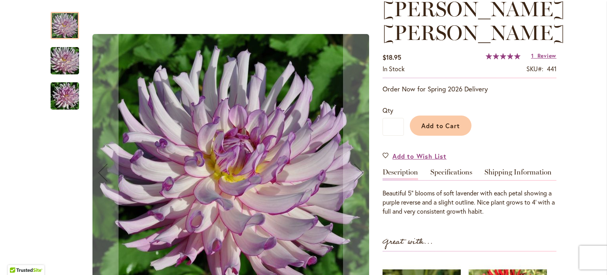 The width and height of the screenshot is (607, 275). I want to click on div: 100%, so click(503, 56).